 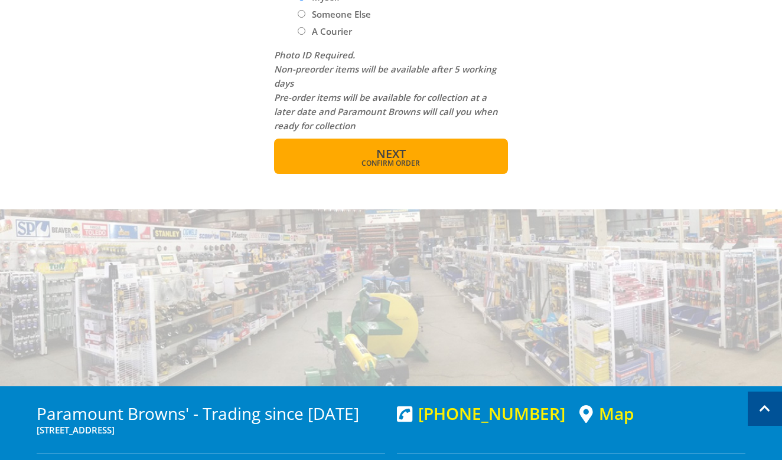 What do you see at coordinates (391, 164) in the screenshot?
I see `span: Confirm order` at bounding box center [391, 164].